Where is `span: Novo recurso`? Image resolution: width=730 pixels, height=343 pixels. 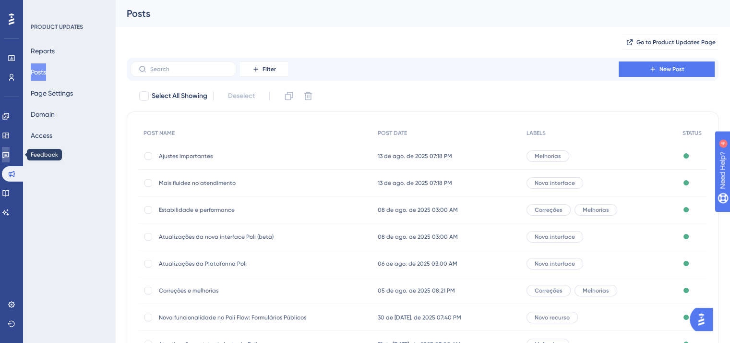
span: Novo recurso is located at coordinates (552, 317).